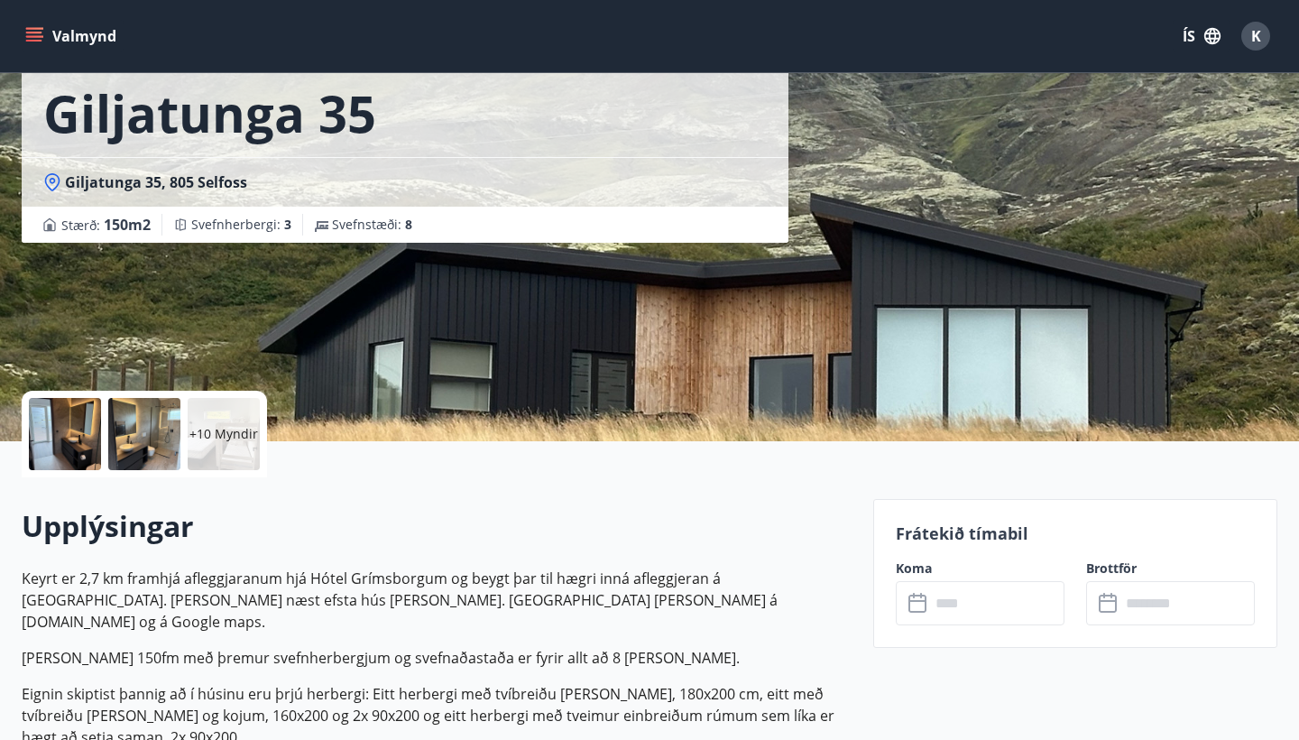 The image size is (1299, 740). Describe the element at coordinates (979, 568) in the screenshot. I see `label: Koma` at that location.